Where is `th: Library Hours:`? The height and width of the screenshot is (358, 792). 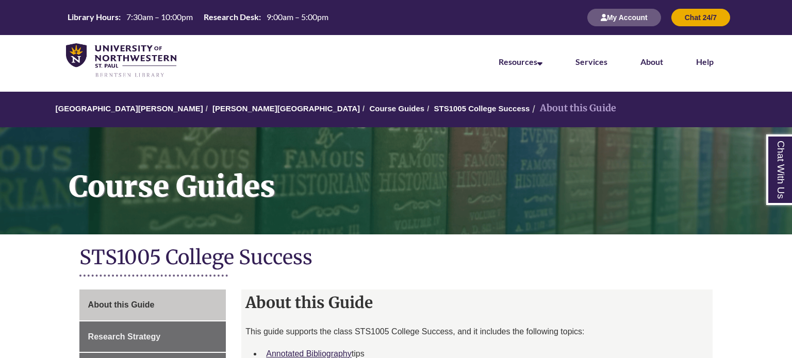 th: Library Hours: is located at coordinates (93, 17).